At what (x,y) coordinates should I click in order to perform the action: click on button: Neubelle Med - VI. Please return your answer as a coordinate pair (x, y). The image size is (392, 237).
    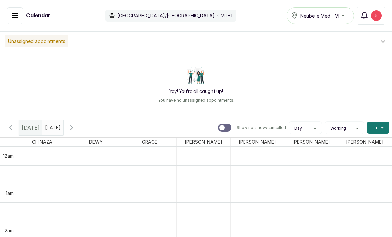
    Looking at the image, I should click on (320, 16).